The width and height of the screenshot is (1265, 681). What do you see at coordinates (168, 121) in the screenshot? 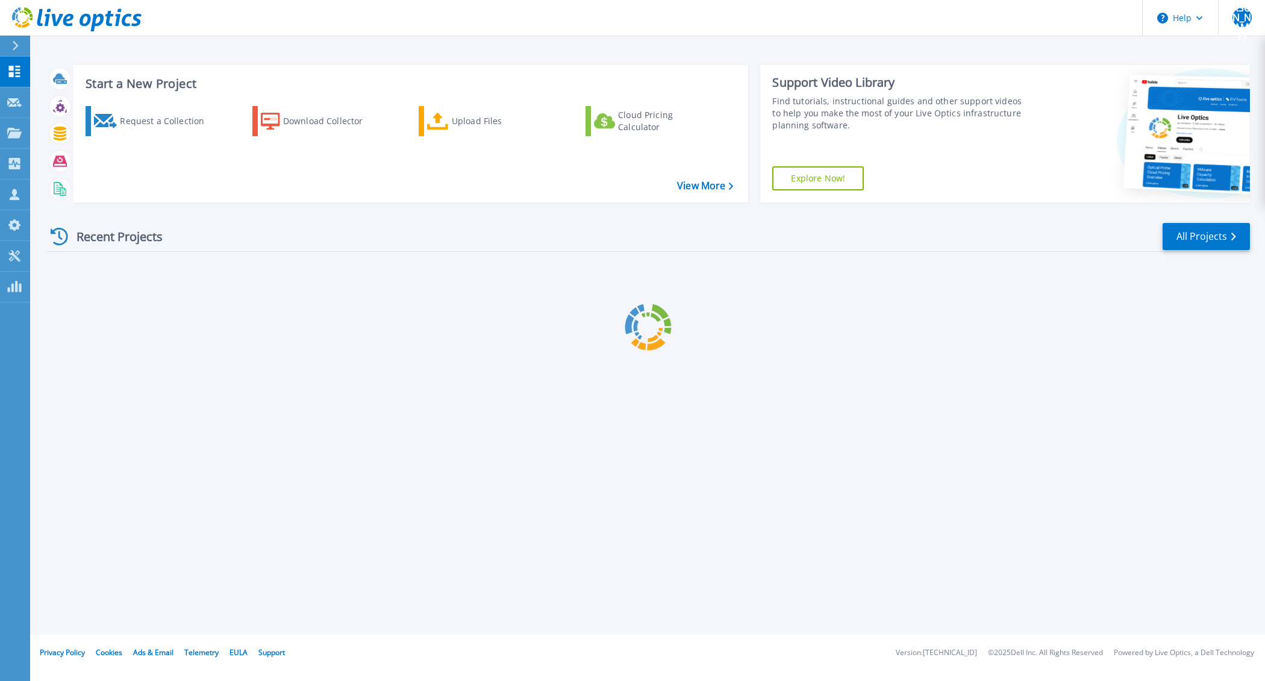
I see `div: Request a Collection` at bounding box center [168, 121].